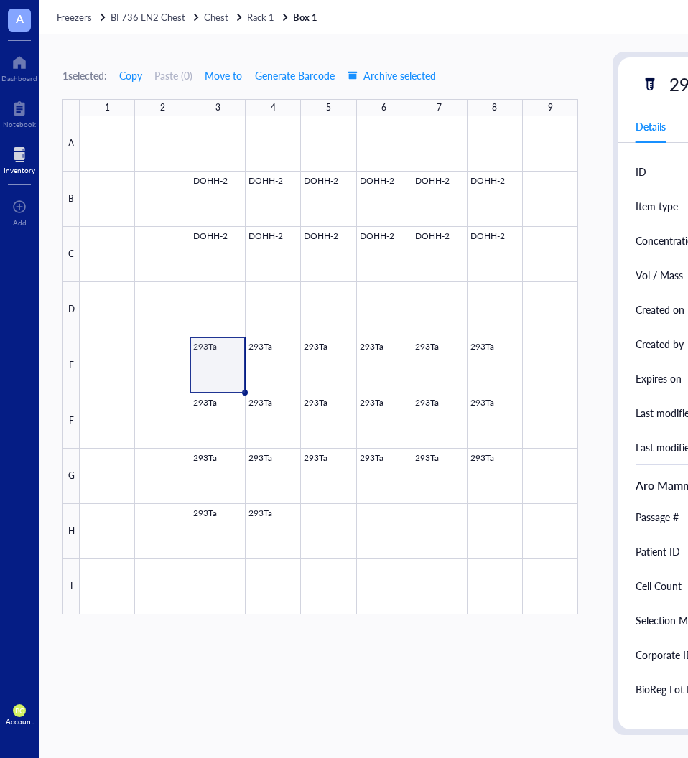  I want to click on div: Dashboard, so click(19, 78).